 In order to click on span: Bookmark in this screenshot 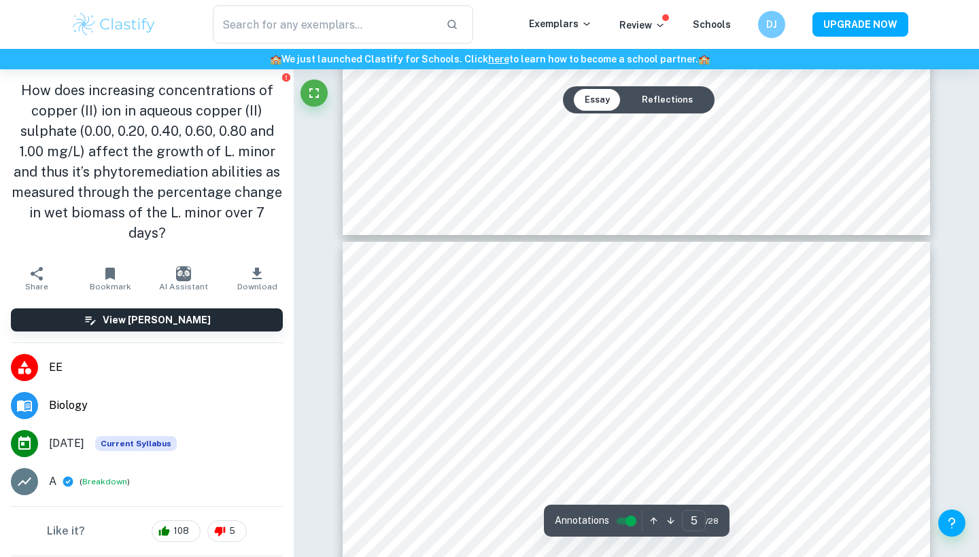, I will do `click(110, 287)`.